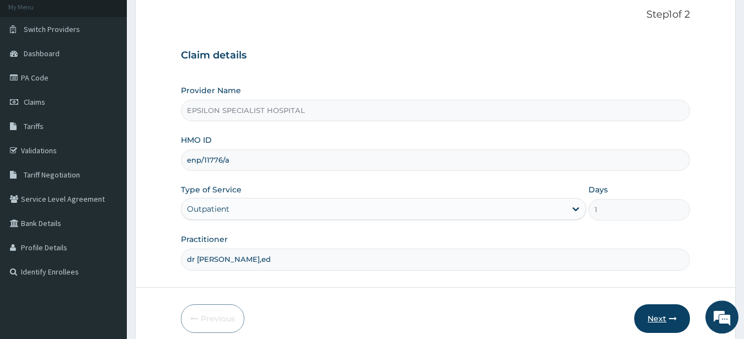 This screenshot has height=339, width=744. What do you see at coordinates (208, 209) in the screenshot?
I see `div: Outpatient` at bounding box center [208, 209].